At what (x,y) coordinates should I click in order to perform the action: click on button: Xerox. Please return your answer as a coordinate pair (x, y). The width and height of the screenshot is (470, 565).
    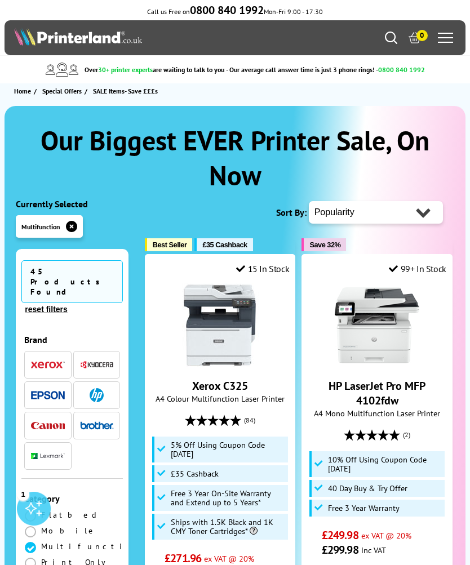
    Looking at the image, I should click on (48, 365).